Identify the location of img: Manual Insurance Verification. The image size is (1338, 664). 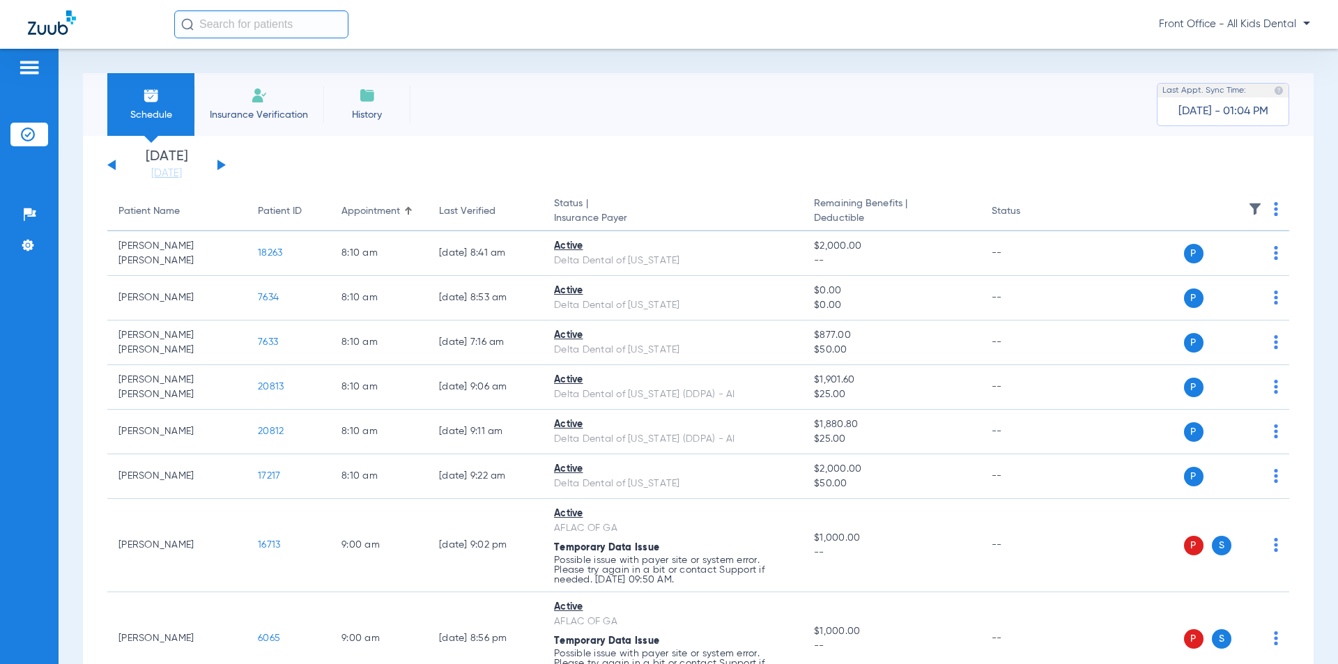
(259, 95).